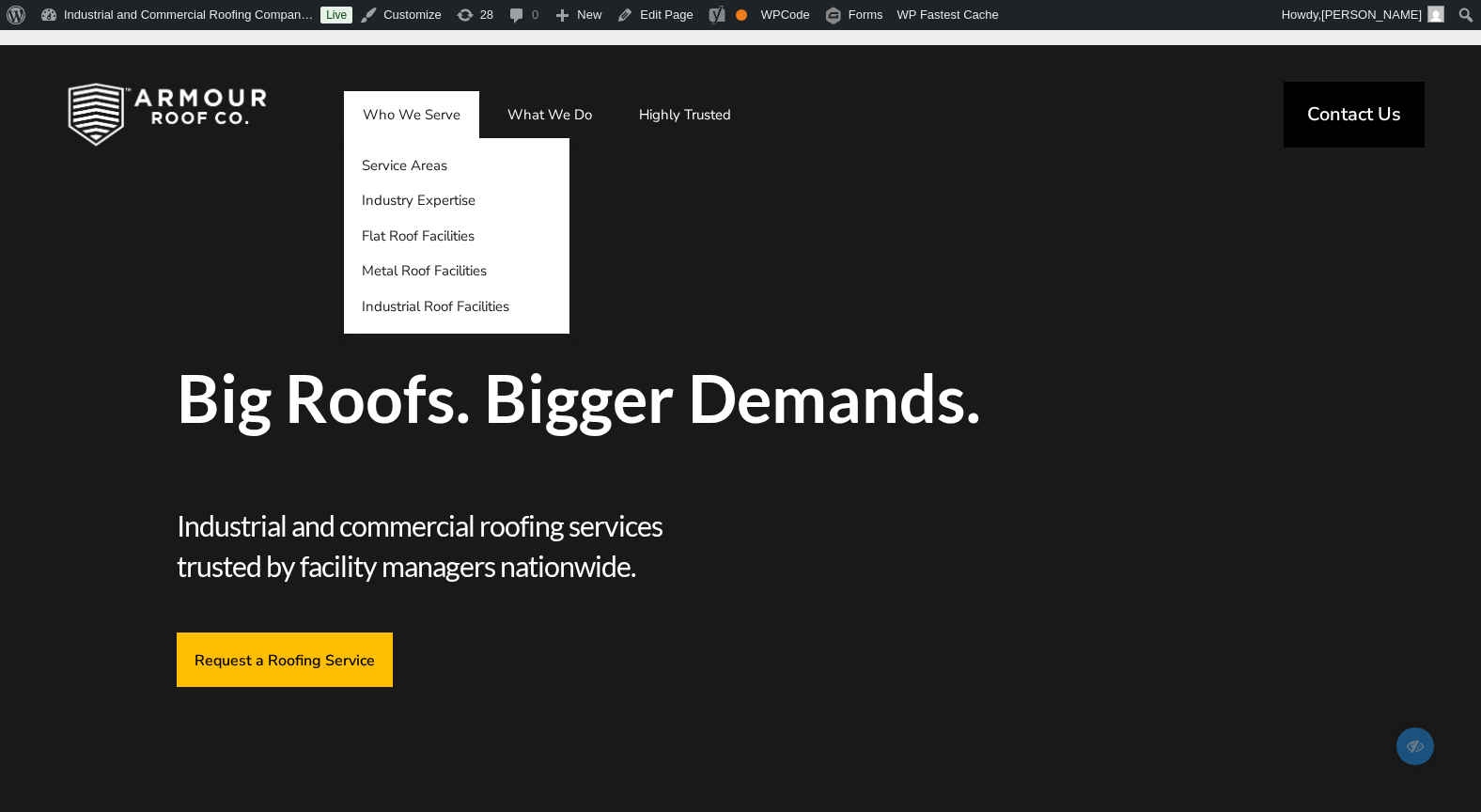  Describe the element at coordinates (685, 114) in the screenshot. I see `a: Highly Trusted` at that location.